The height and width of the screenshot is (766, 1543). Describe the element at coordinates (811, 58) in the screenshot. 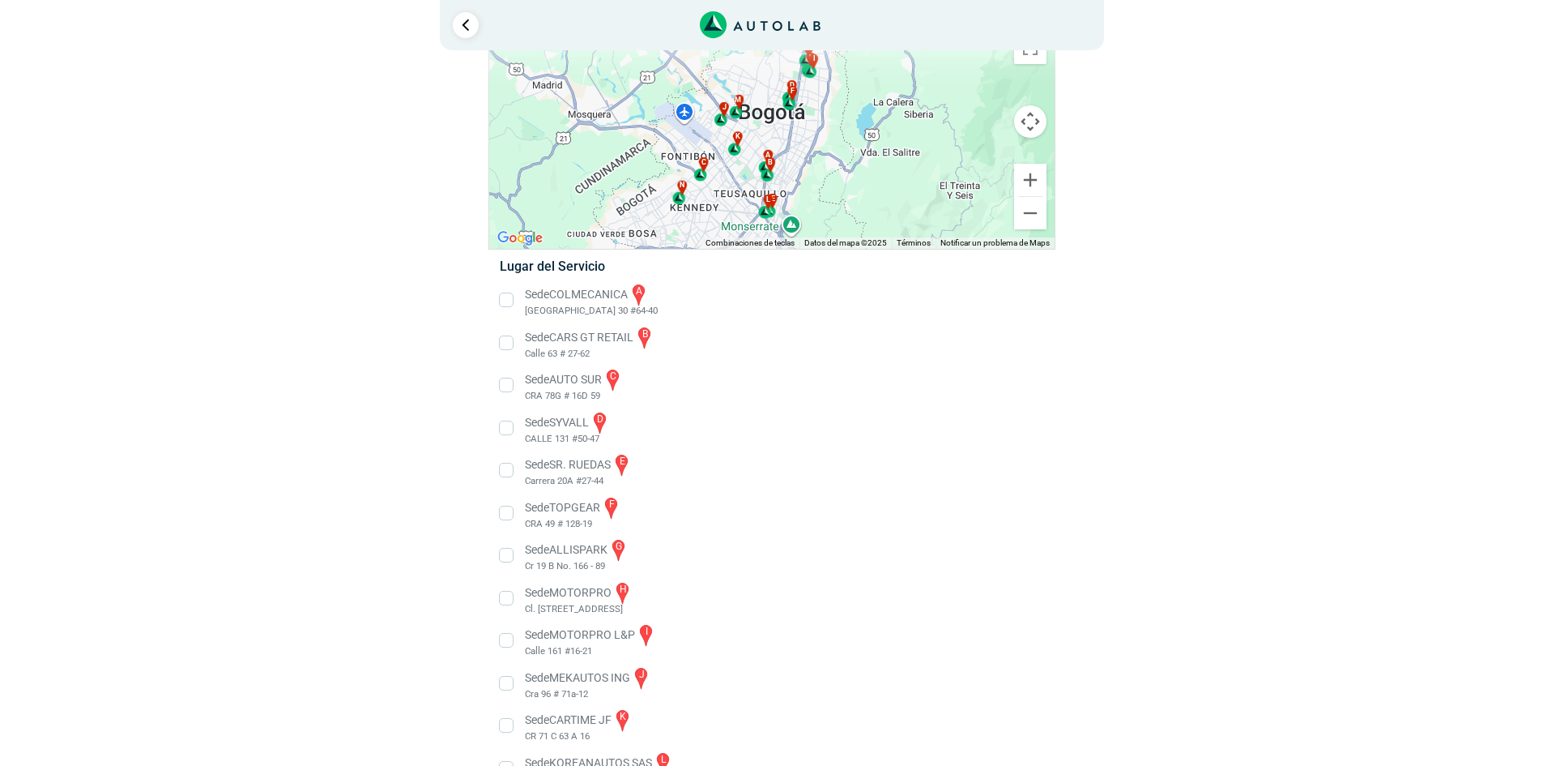

I see `span: h` at that location.